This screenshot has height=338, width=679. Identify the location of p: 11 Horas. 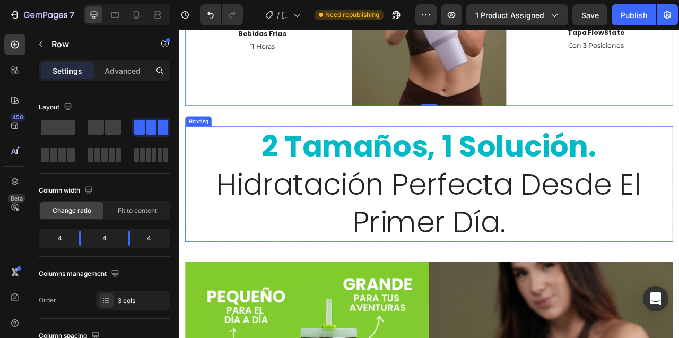
(106, 21).